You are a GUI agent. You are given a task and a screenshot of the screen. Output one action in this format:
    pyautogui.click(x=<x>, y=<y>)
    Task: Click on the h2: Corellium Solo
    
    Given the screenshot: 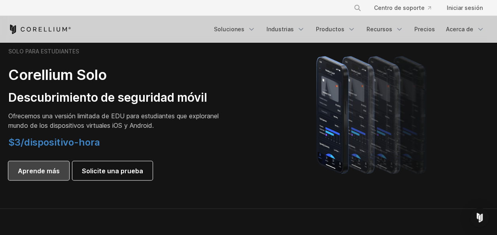 What is the action you would take?
    pyautogui.click(x=119, y=75)
    